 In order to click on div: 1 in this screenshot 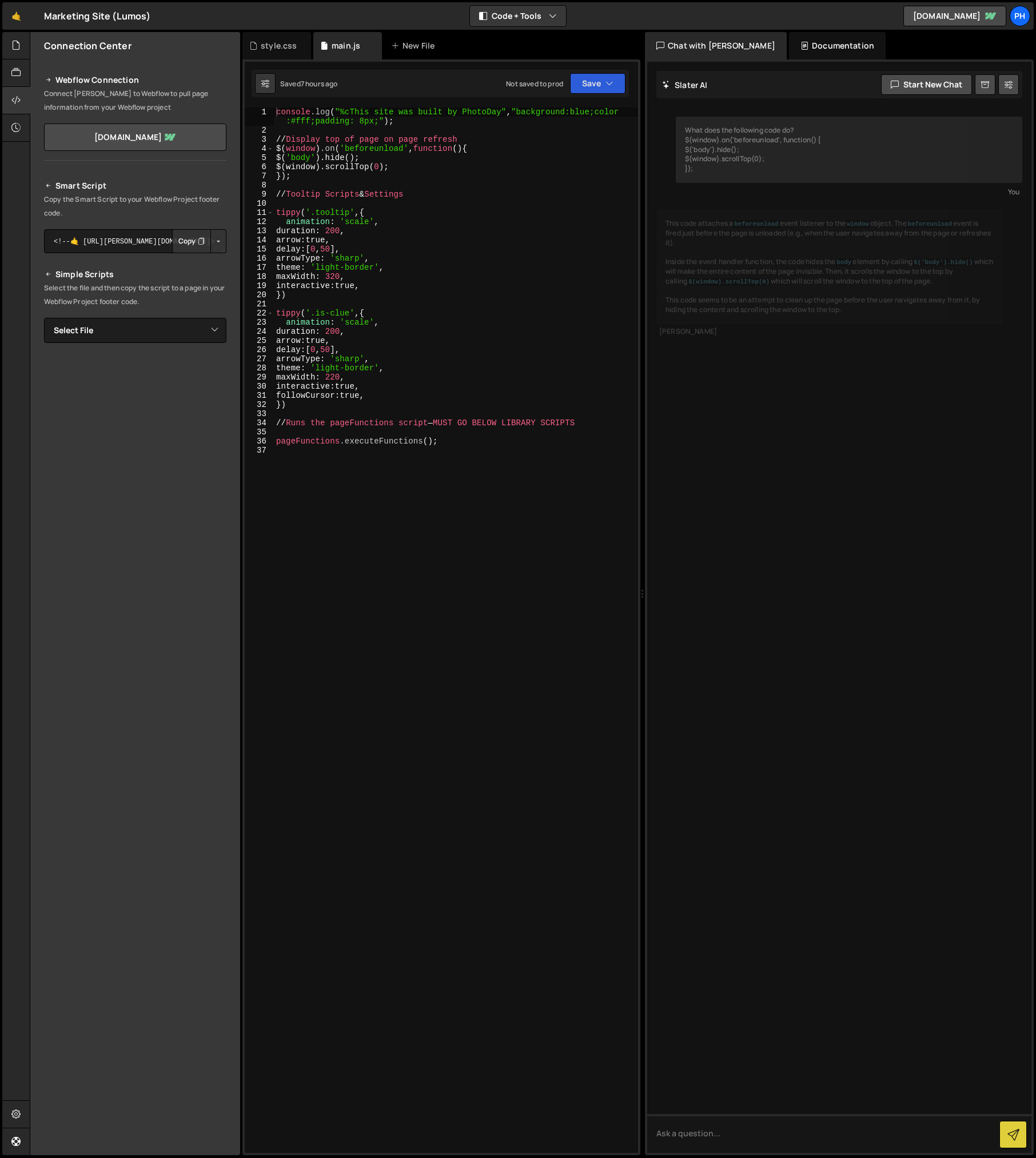, I will do `click(259, 117)`.